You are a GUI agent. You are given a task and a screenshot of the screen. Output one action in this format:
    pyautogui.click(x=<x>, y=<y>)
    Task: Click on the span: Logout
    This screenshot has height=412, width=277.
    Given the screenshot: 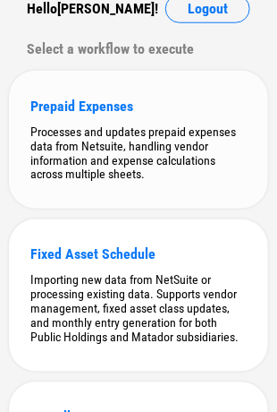 What is the action you would take?
    pyautogui.click(x=208, y=9)
    